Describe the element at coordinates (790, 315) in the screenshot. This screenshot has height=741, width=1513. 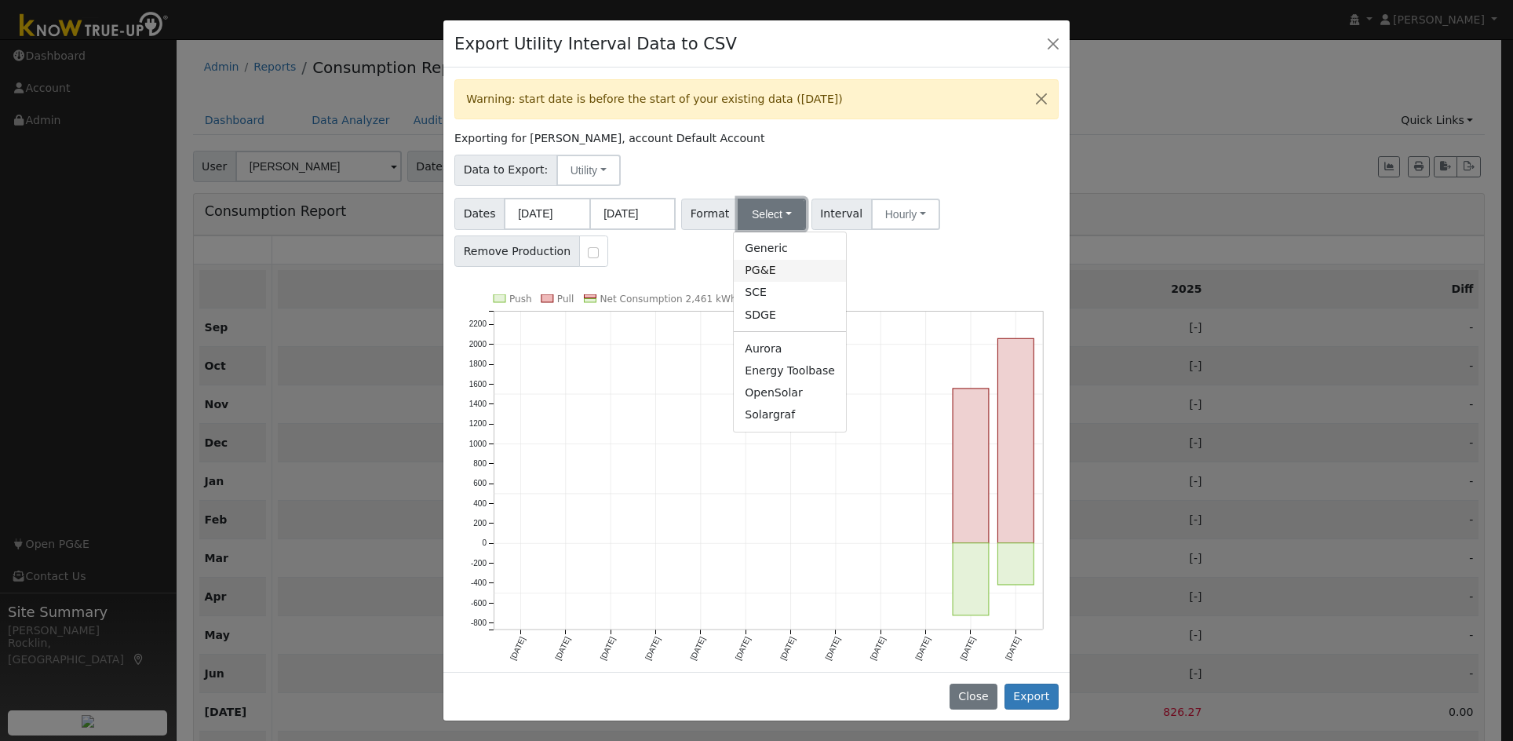
I see `a: SDGE` at that location.